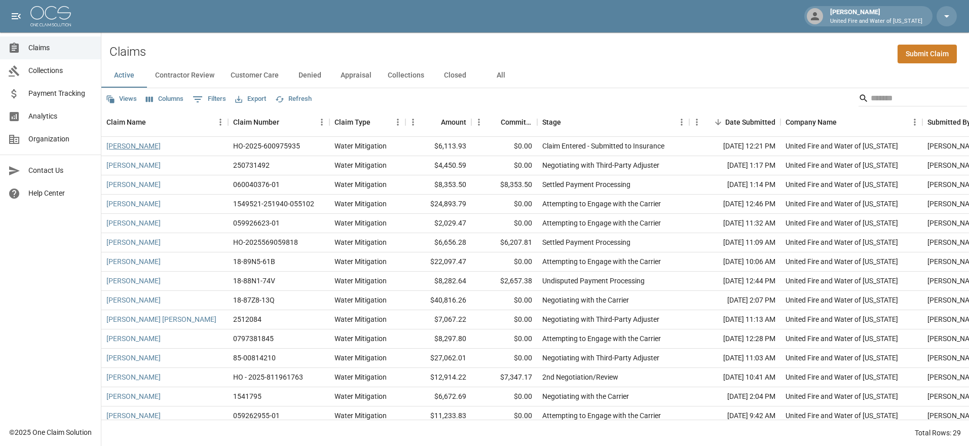 The height and width of the screenshot is (446, 969). What do you see at coordinates (279, 122) in the screenshot?
I see `div: Claim Number` at bounding box center [279, 122].